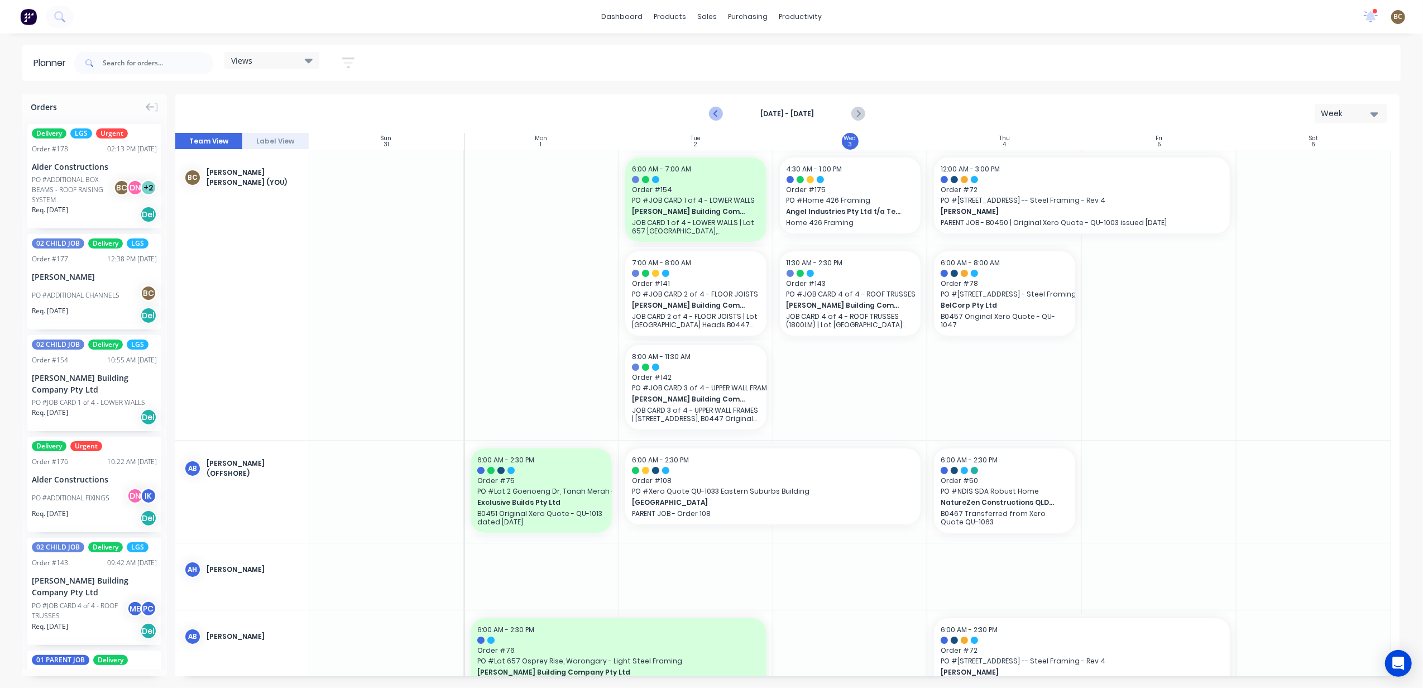 Image resolution: width=1423 pixels, height=688 pixels. Describe the element at coordinates (622, 17) in the screenshot. I see `a: dashboard` at that location.